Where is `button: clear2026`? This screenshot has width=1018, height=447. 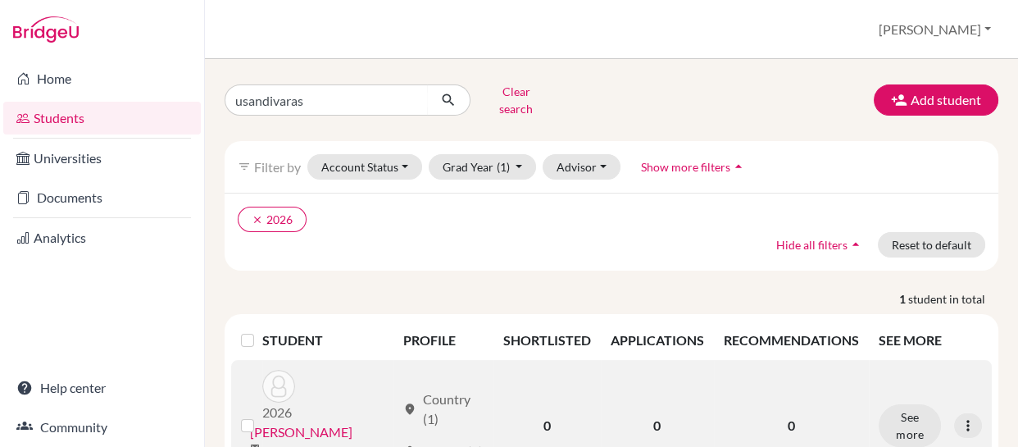 button: clear2026 is located at coordinates (272, 219).